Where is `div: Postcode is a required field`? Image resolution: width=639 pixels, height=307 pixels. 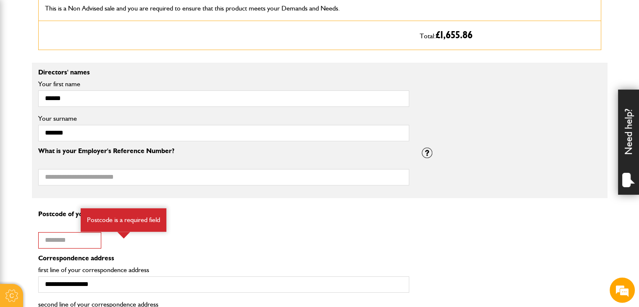
div: Postcode is a required field is located at coordinates (124, 220).